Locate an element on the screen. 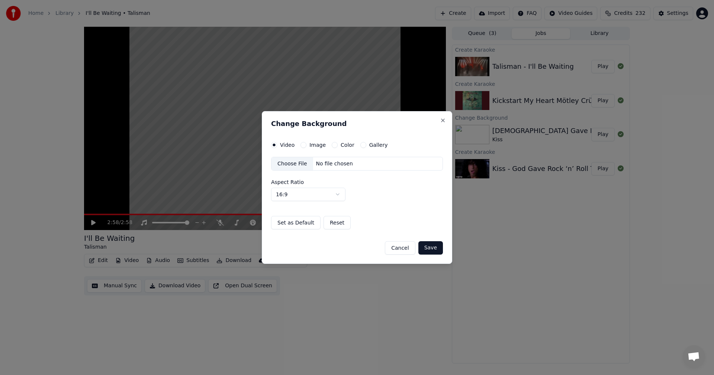 Image resolution: width=714 pixels, height=375 pixels. div: No file chosen is located at coordinates (334, 164).